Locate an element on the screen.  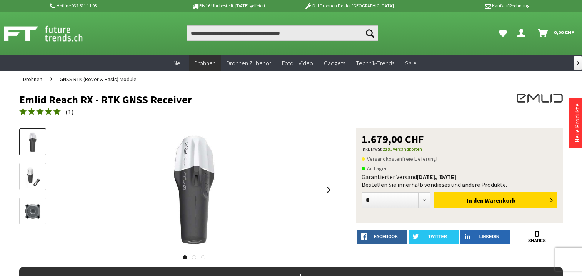
a: 0 is located at coordinates (537, 234).